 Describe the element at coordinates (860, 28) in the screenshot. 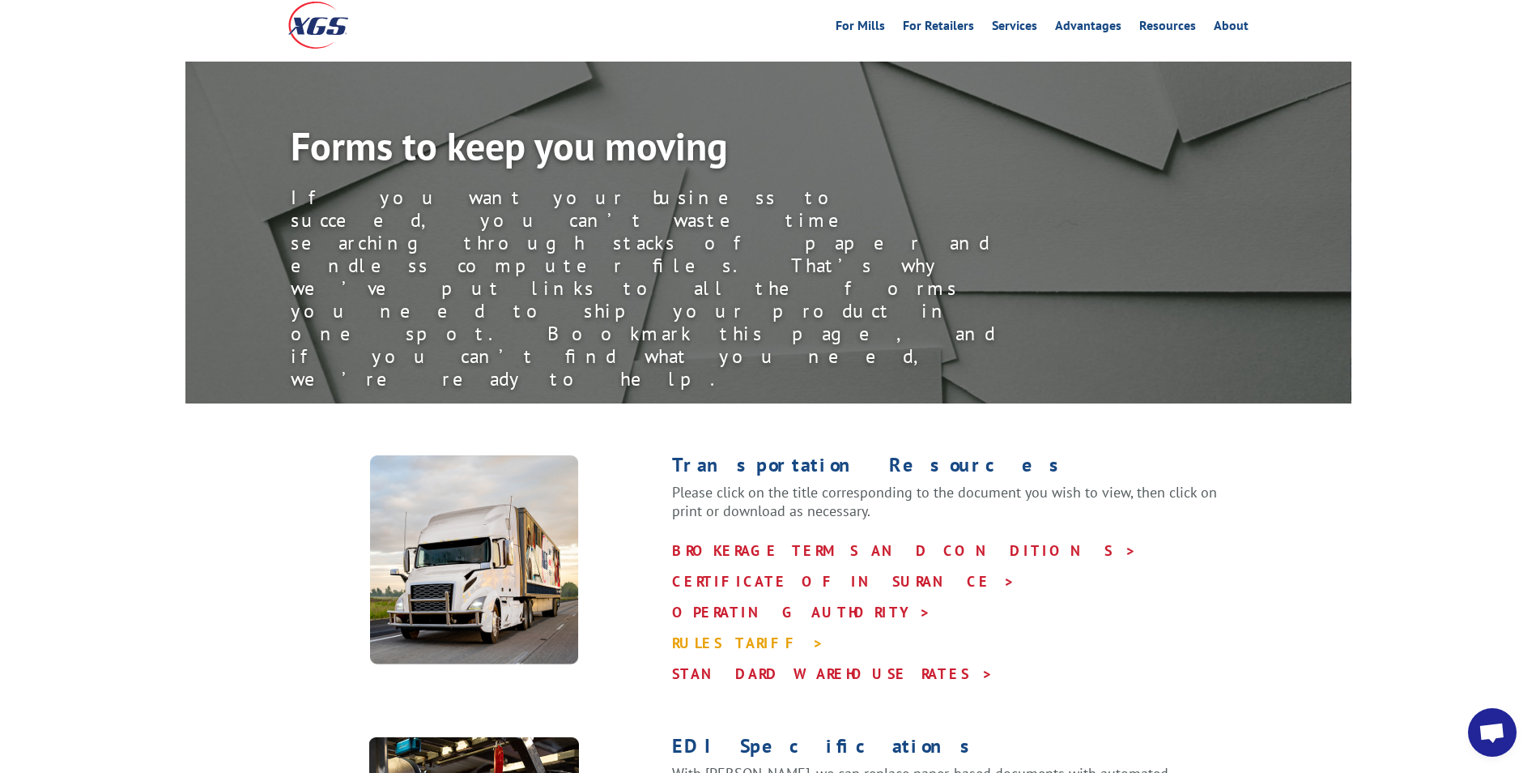

I see `a: For Mills` at that location.